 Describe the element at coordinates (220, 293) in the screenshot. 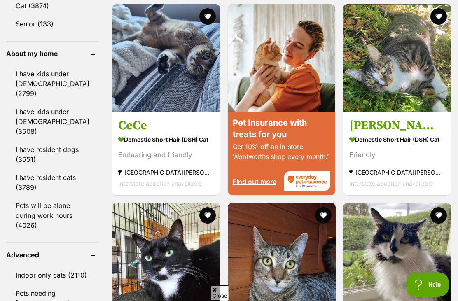

I see `span: Close` at that location.